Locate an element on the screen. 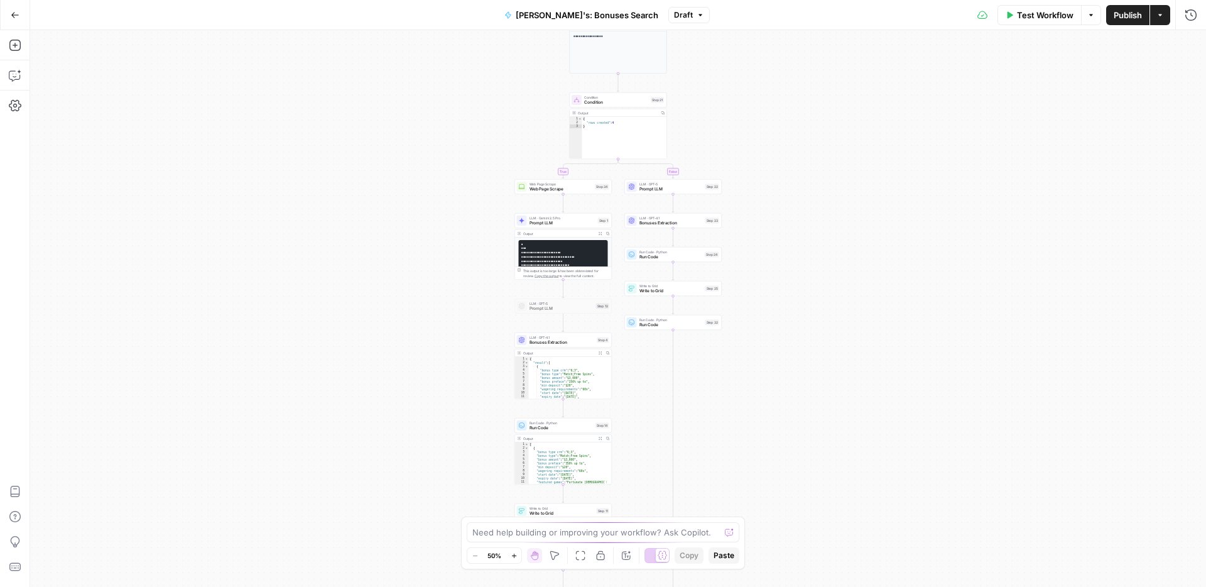  button: Copy is located at coordinates (689, 555).